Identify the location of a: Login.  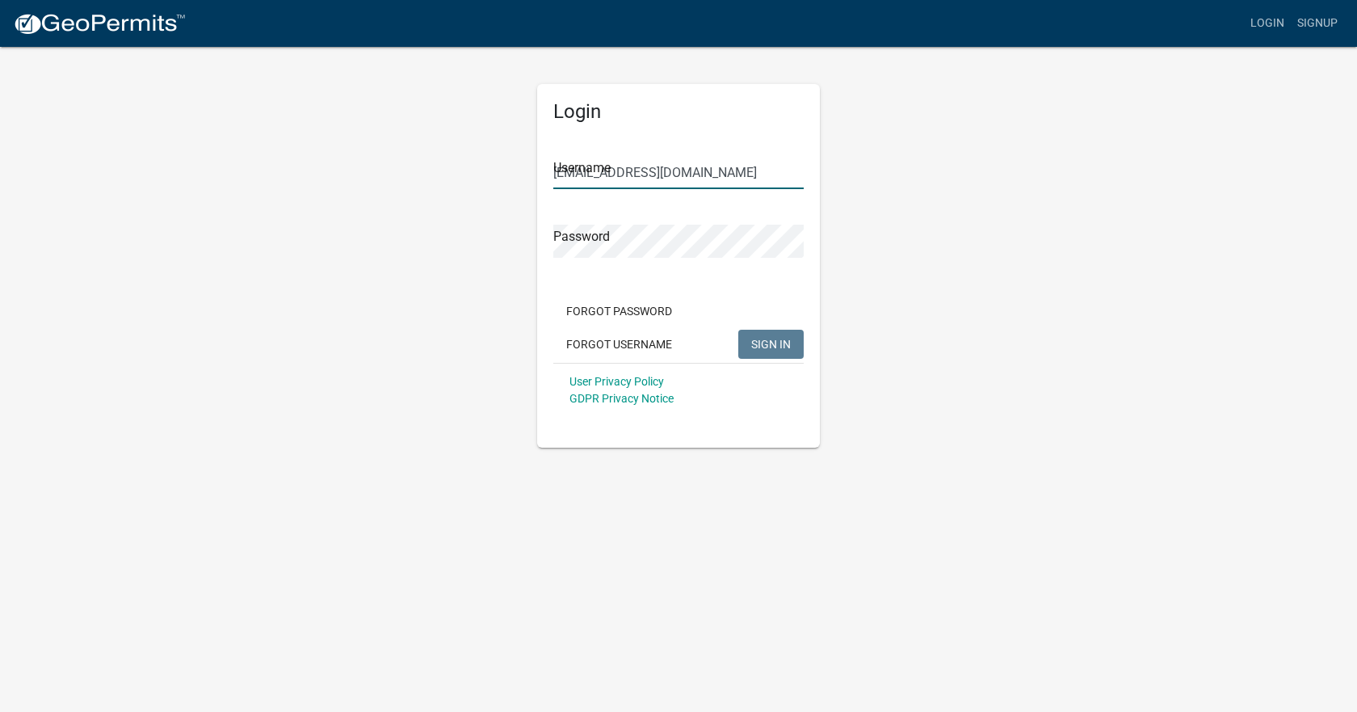
(1267, 23).